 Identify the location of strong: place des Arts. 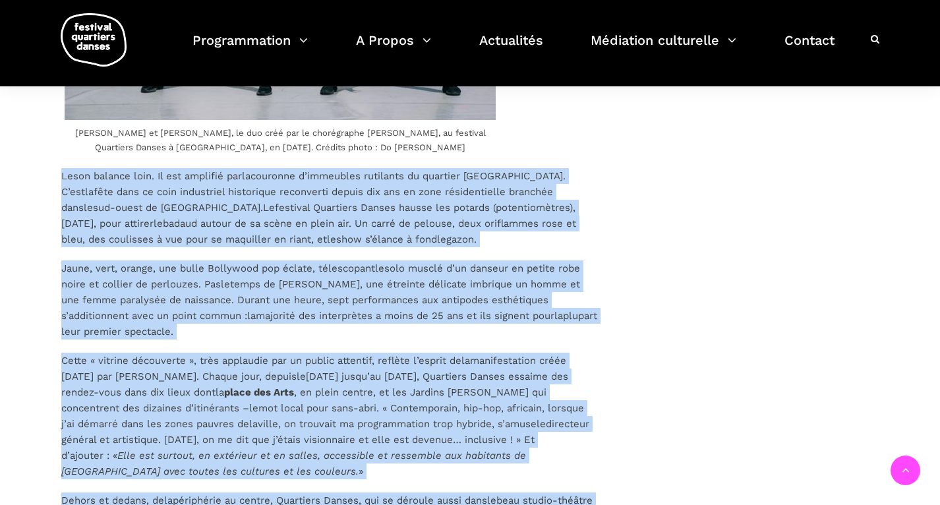
(259, 392).